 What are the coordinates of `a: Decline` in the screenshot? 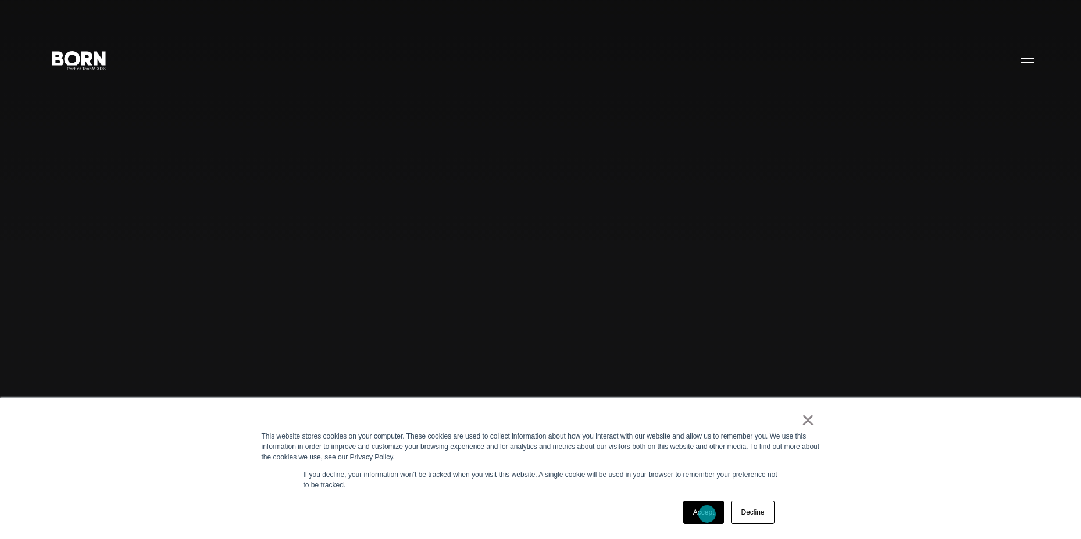 It's located at (752, 513).